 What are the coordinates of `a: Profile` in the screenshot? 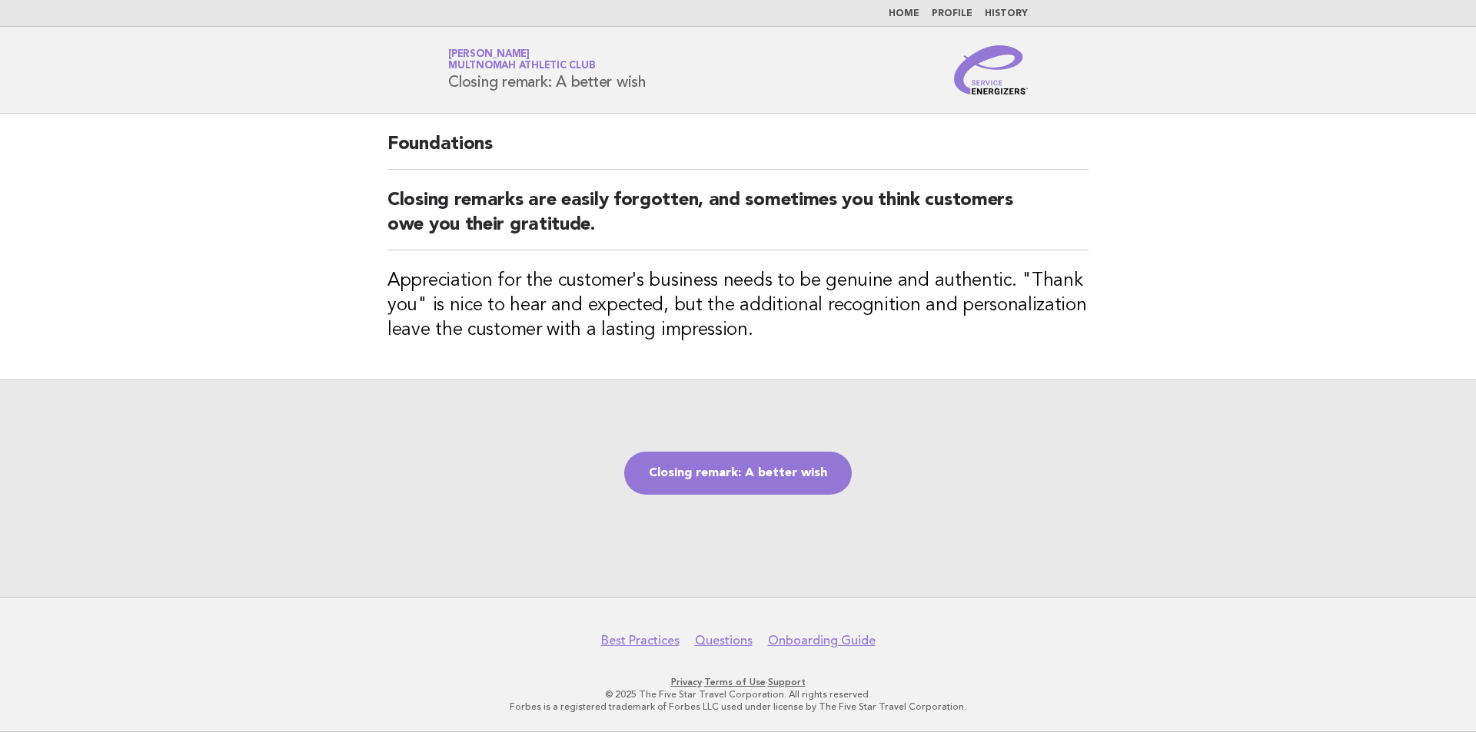 It's located at (951, 14).